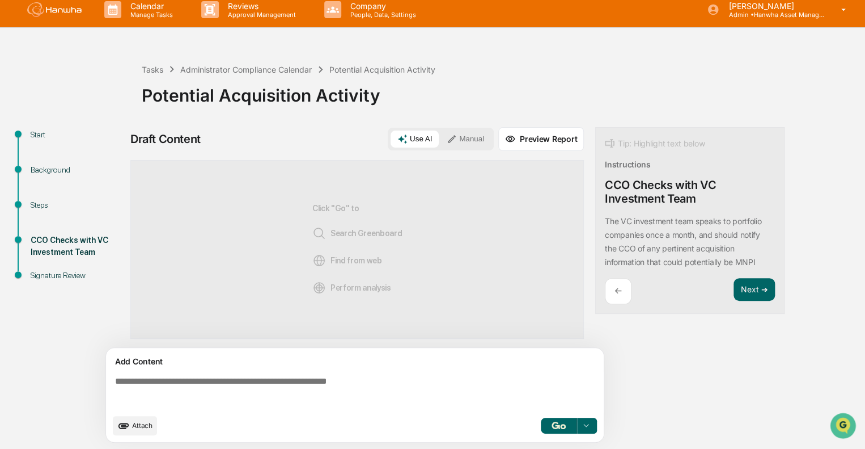 The image size is (865, 449). Describe the element at coordinates (357, 249) in the screenshot. I see `div: Click "Go" to` at that location.